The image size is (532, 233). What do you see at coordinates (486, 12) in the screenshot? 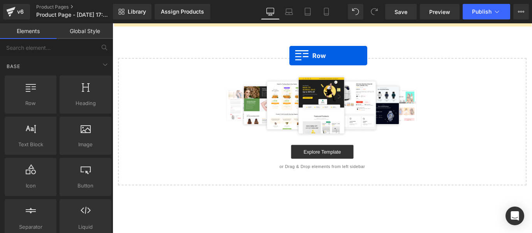
I see `button: Publish` at bounding box center [486, 12].